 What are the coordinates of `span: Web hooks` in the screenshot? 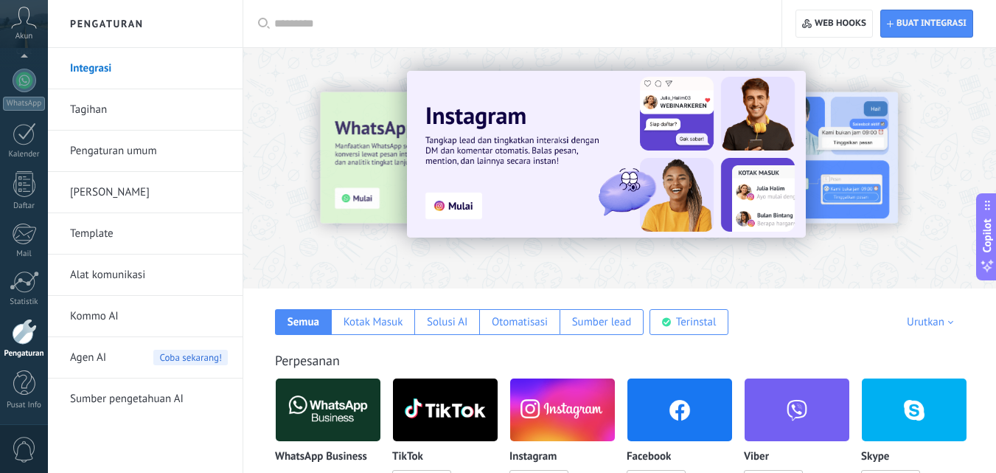 It's located at (840, 24).